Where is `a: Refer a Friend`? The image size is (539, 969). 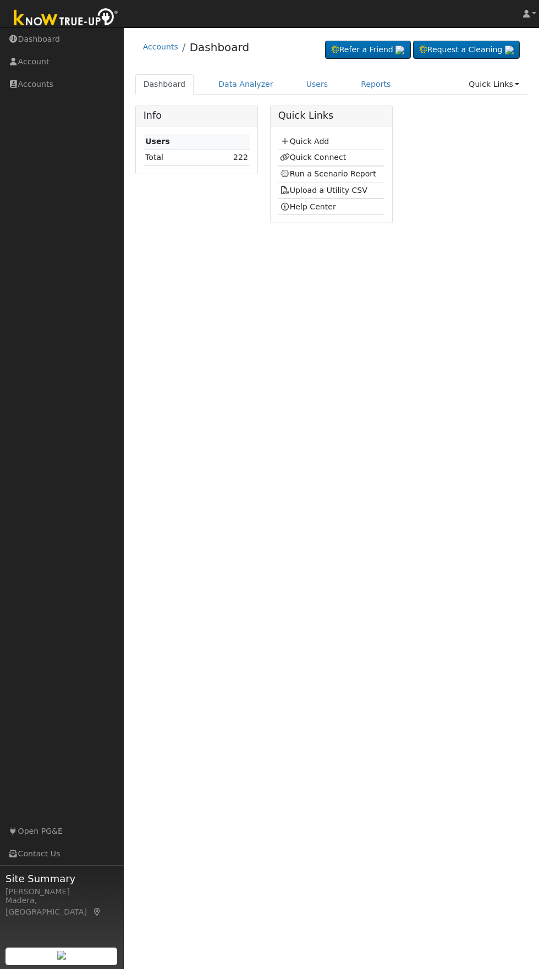 a: Refer a Friend is located at coordinates (368, 50).